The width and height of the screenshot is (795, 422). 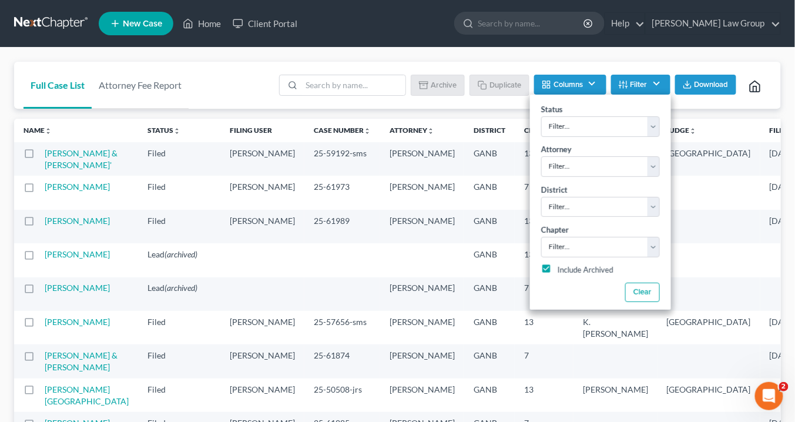 I want to click on label: Chapter, so click(x=555, y=230).